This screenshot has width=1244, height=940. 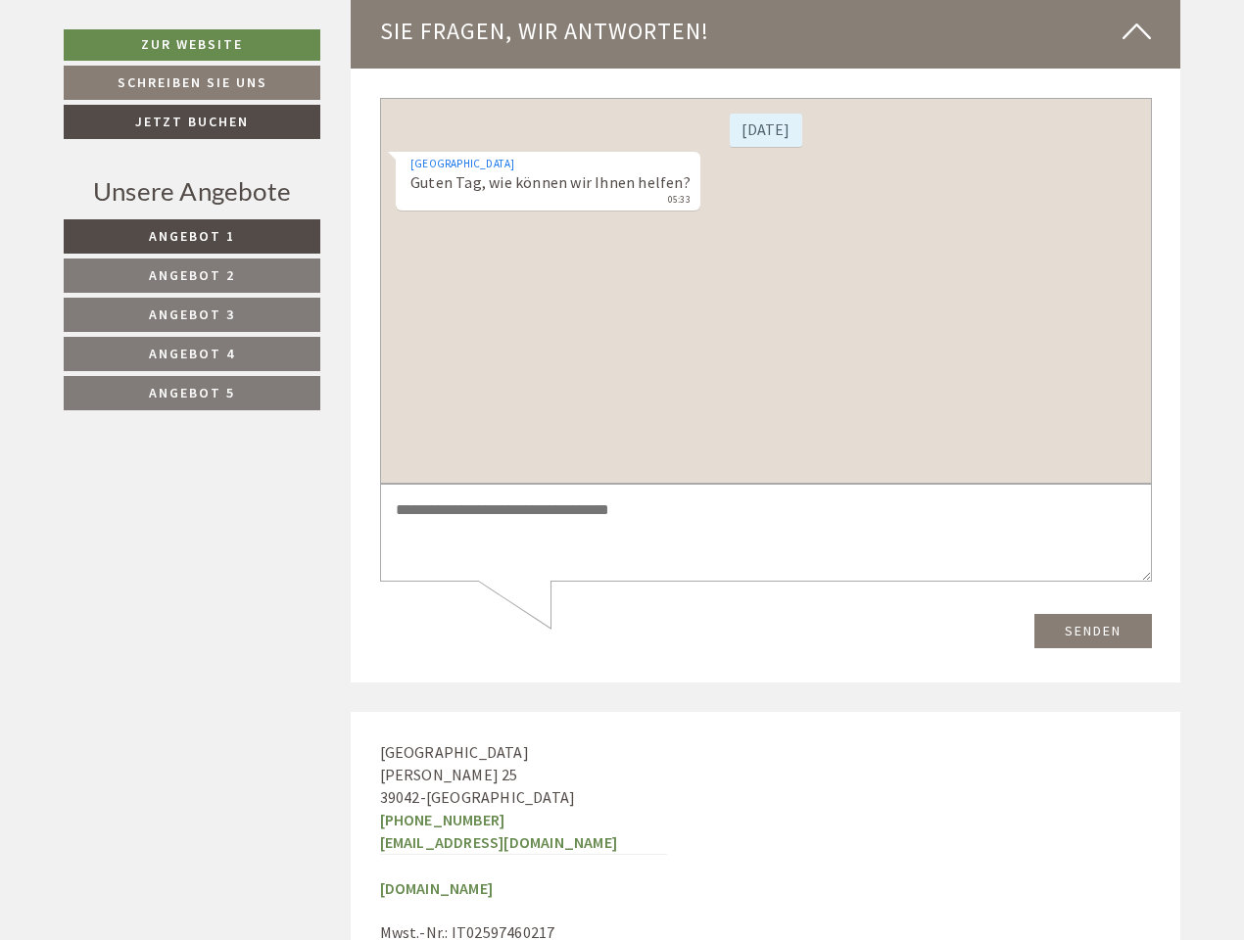 I want to click on span: Angebot 3, so click(x=192, y=314).